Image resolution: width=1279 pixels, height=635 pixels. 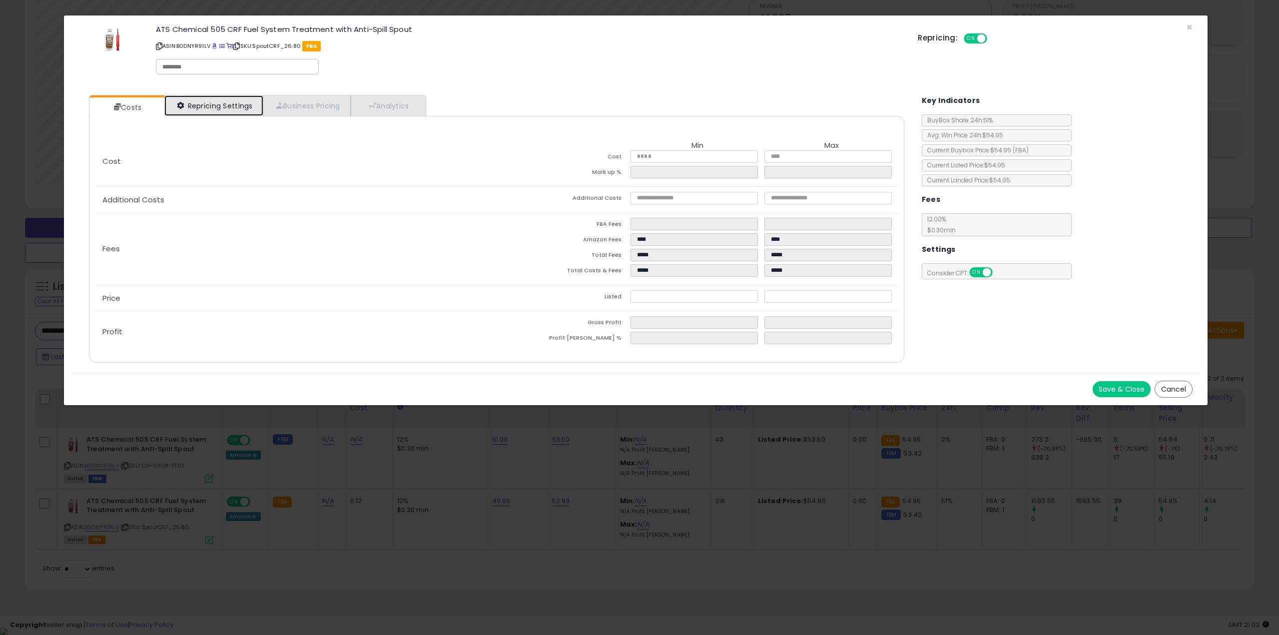 I want to click on td: Gross Profit, so click(x=564, y=324).